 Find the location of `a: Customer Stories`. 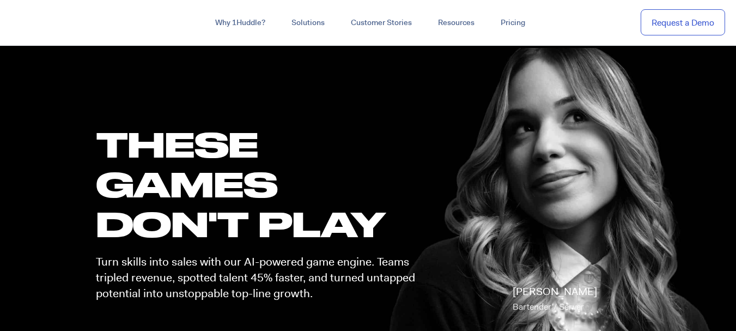

a: Customer Stories is located at coordinates (381, 23).